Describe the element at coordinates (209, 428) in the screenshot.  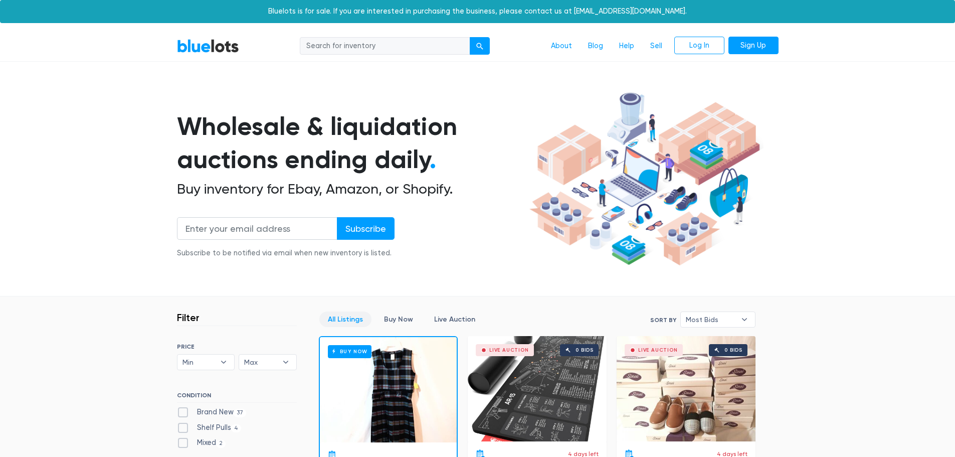
I see `label: Shelf Pulls` at that location.